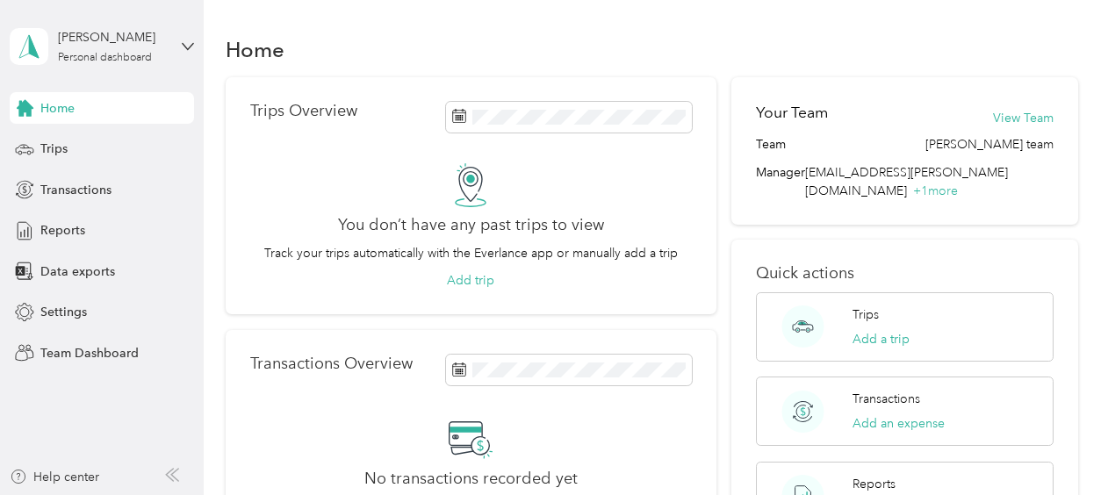 This screenshot has width=1108, height=495. I want to click on p: Trips Overview, so click(304, 111).